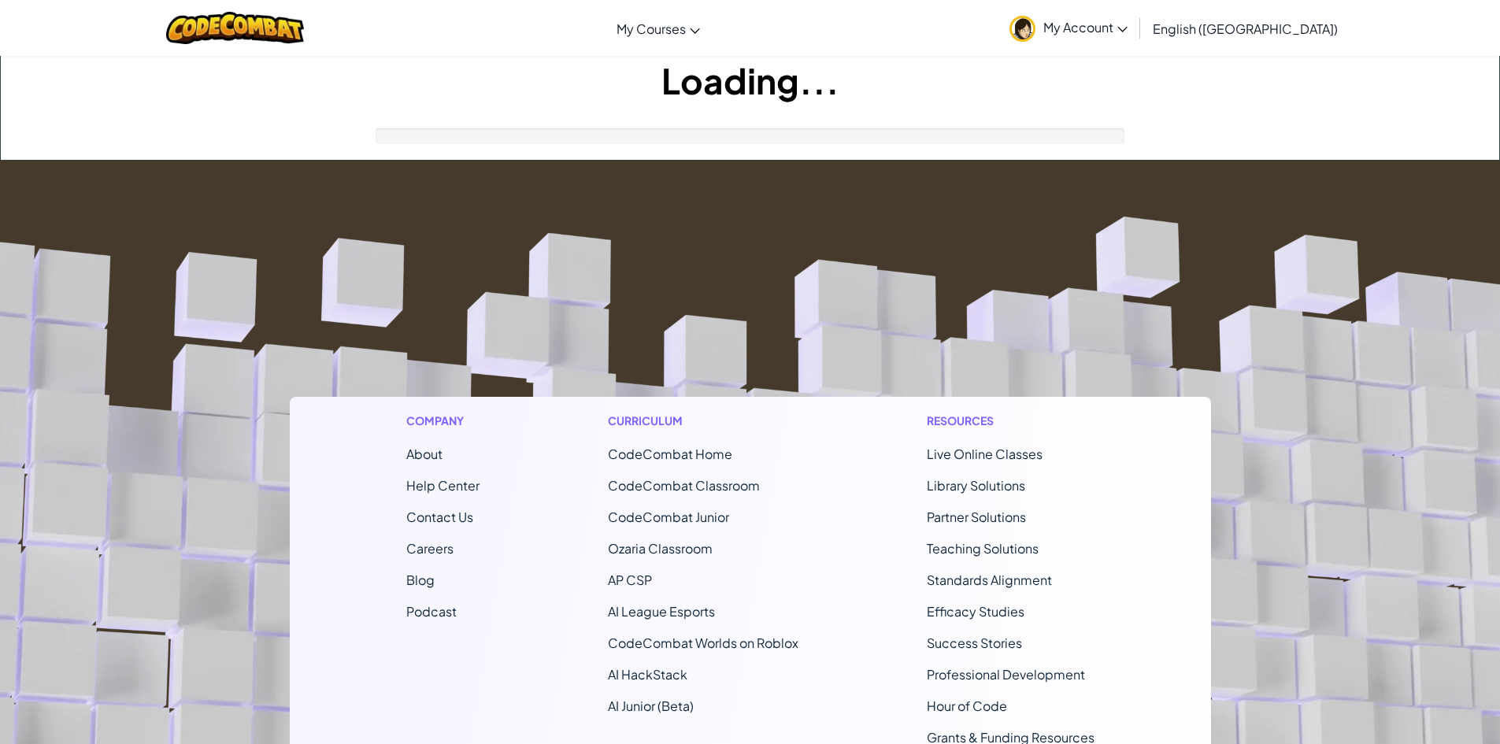  What do you see at coordinates (439, 517) in the screenshot?
I see `span: Contact Us` at bounding box center [439, 517].